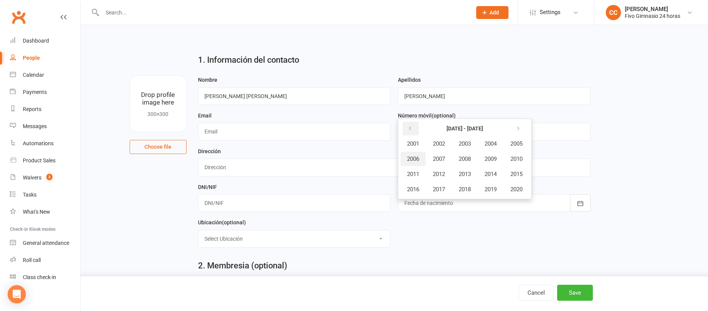  Describe the element at coordinates (283, 13) in the screenshot. I see `input: Search...` at that location.